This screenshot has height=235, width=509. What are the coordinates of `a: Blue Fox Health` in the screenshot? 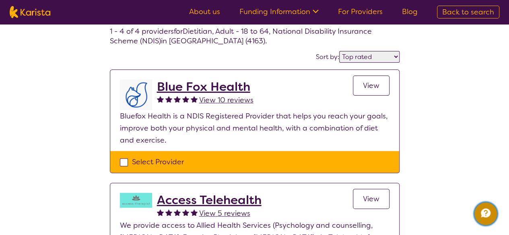 It's located at (205, 87).